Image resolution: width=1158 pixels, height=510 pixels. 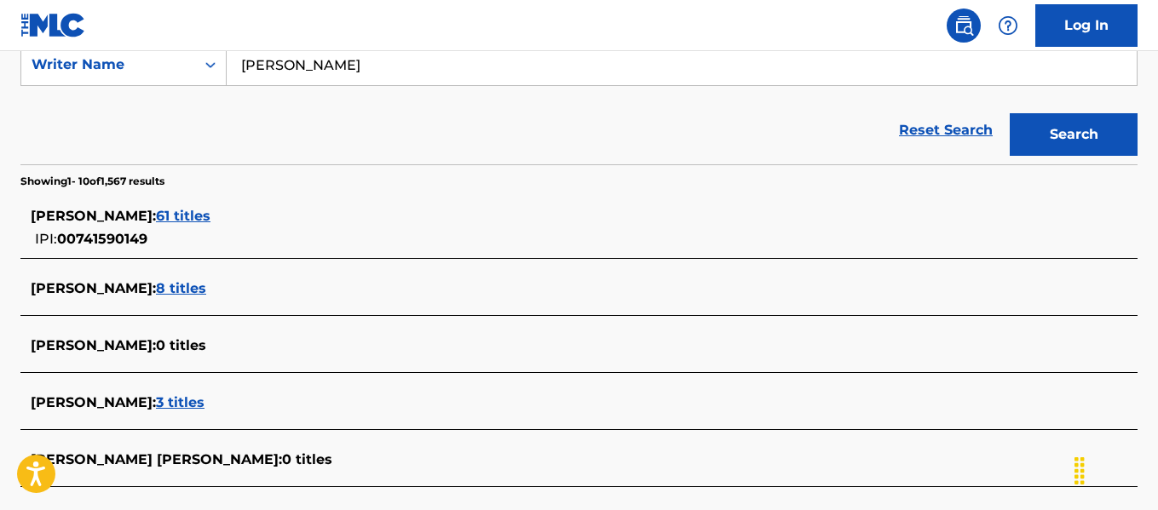 What do you see at coordinates (46, 239) in the screenshot?
I see `span: IPI:` at bounding box center [46, 239].